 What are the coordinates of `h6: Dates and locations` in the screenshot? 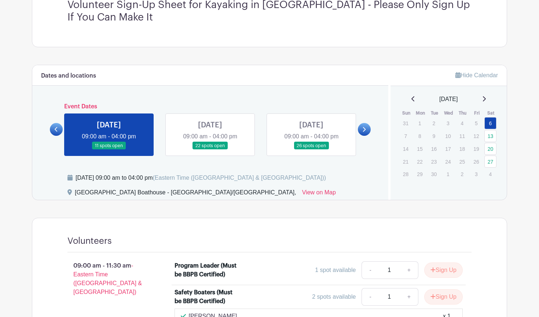 It's located at (69, 76).